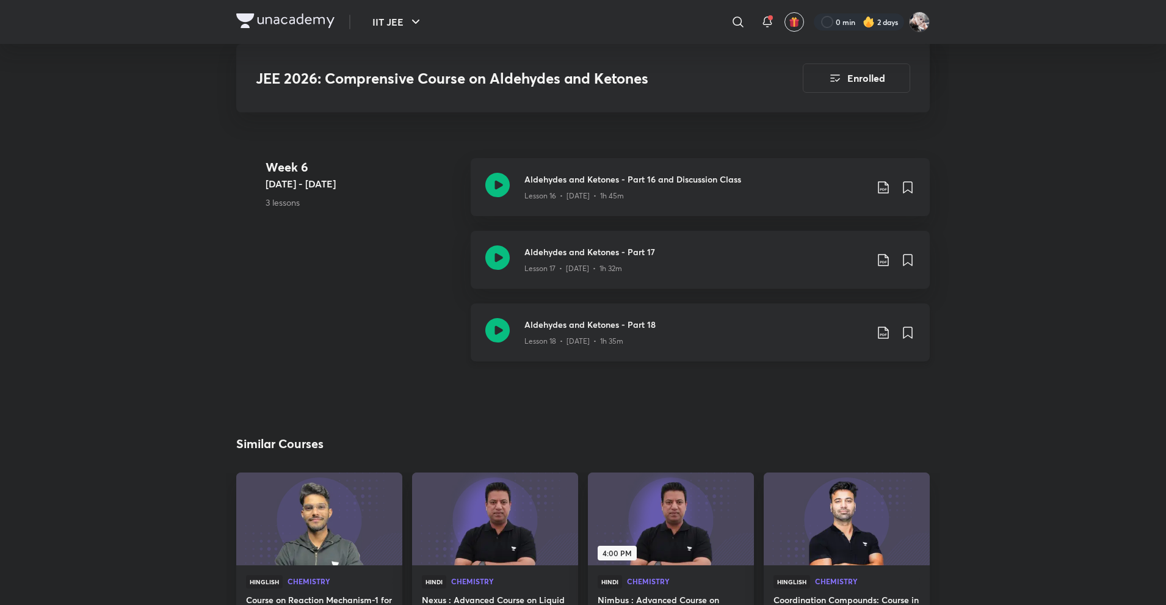 The width and height of the screenshot is (1166, 605). Describe the element at coordinates (794, 22) in the screenshot. I see `button: avatar` at that location.